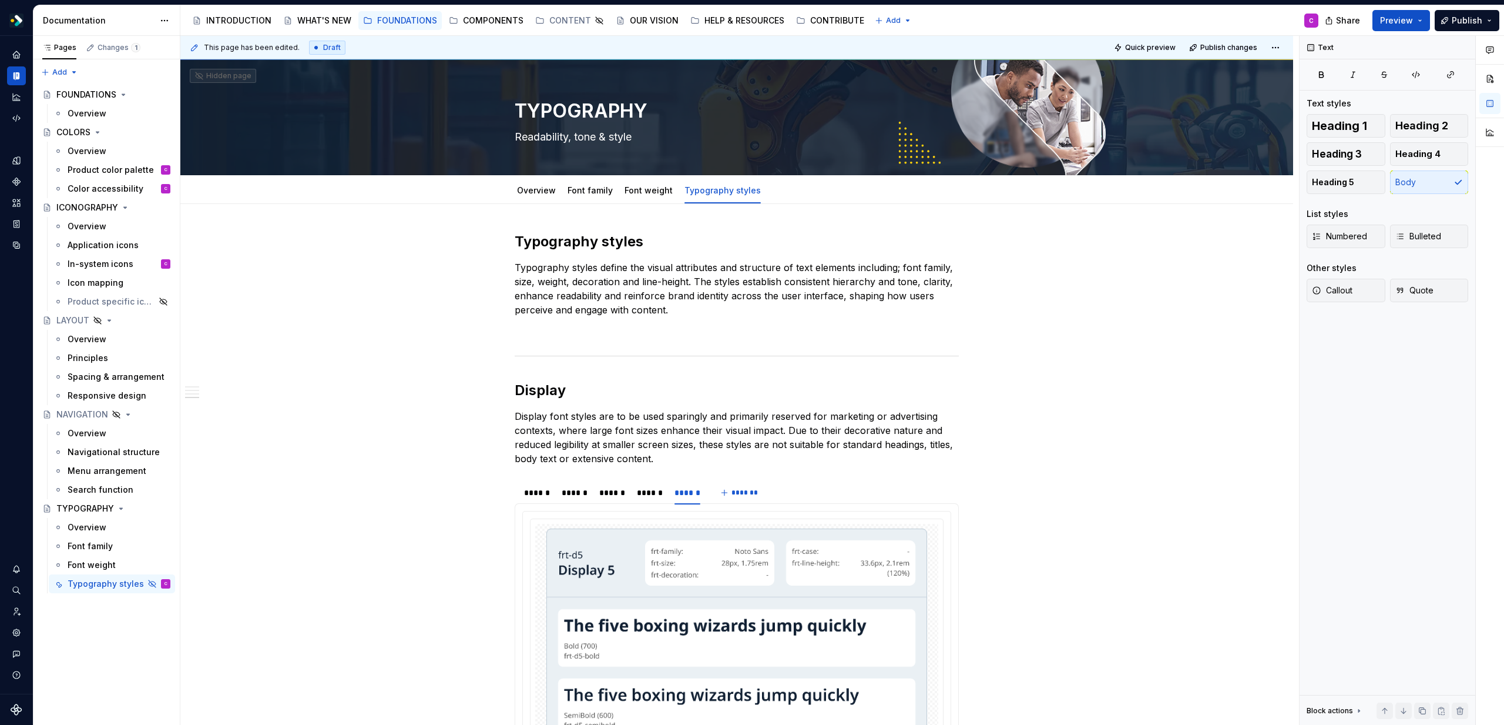 The height and width of the screenshot is (725, 1504). I want to click on span: Callout, so click(1332, 290).